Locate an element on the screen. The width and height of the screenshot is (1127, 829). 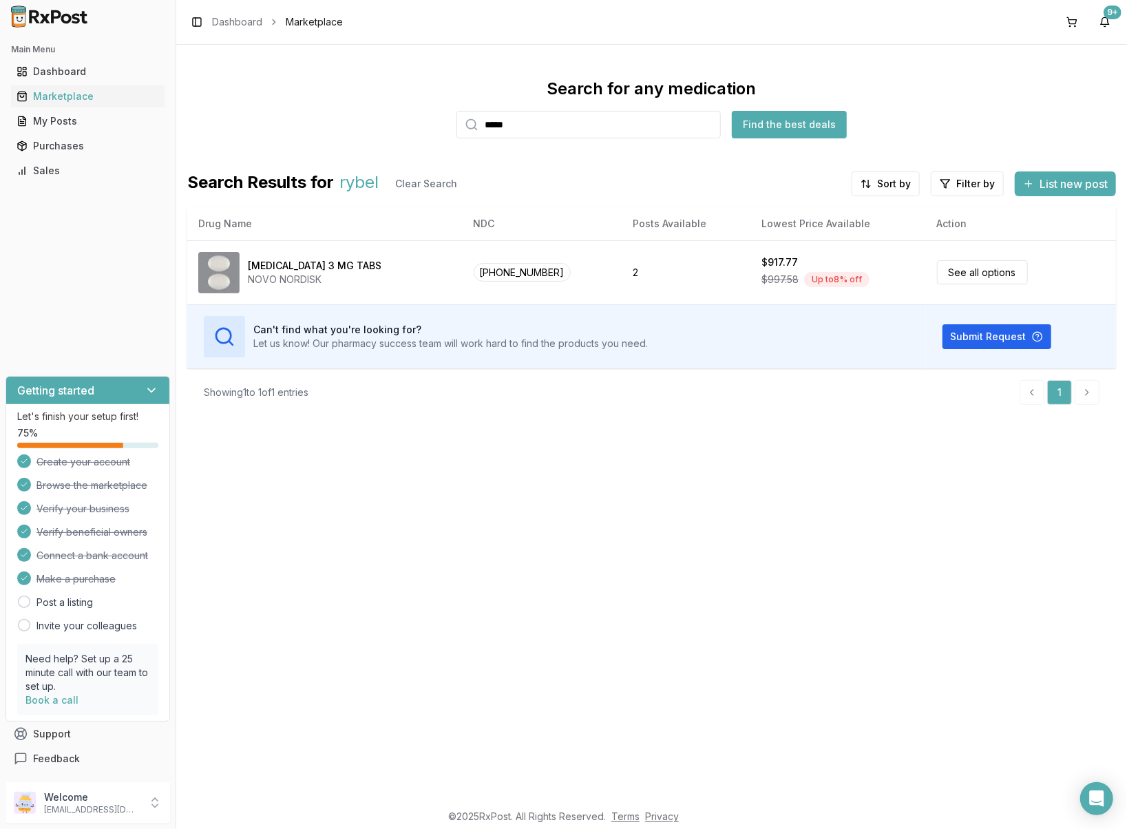
span: Sort by is located at coordinates (894, 184).